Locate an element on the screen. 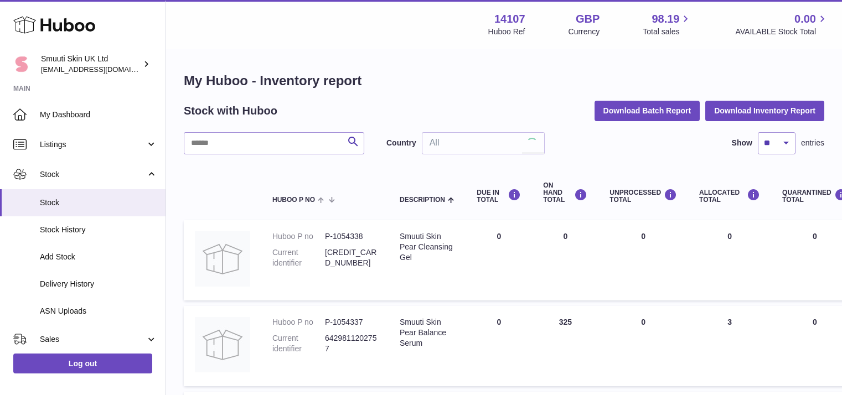 Image resolution: width=842 pixels, height=395 pixels. div: DUE IN TOTAL is located at coordinates (499, 196).